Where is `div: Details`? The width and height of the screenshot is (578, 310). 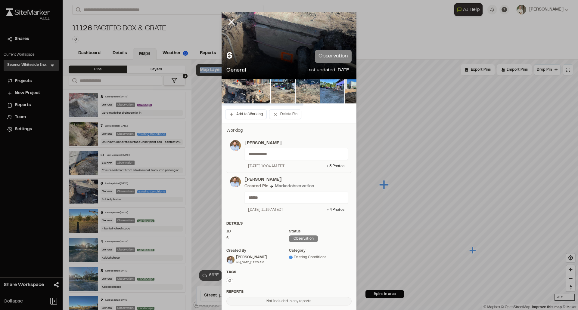
div: Details is located at coordinates (289, 224).